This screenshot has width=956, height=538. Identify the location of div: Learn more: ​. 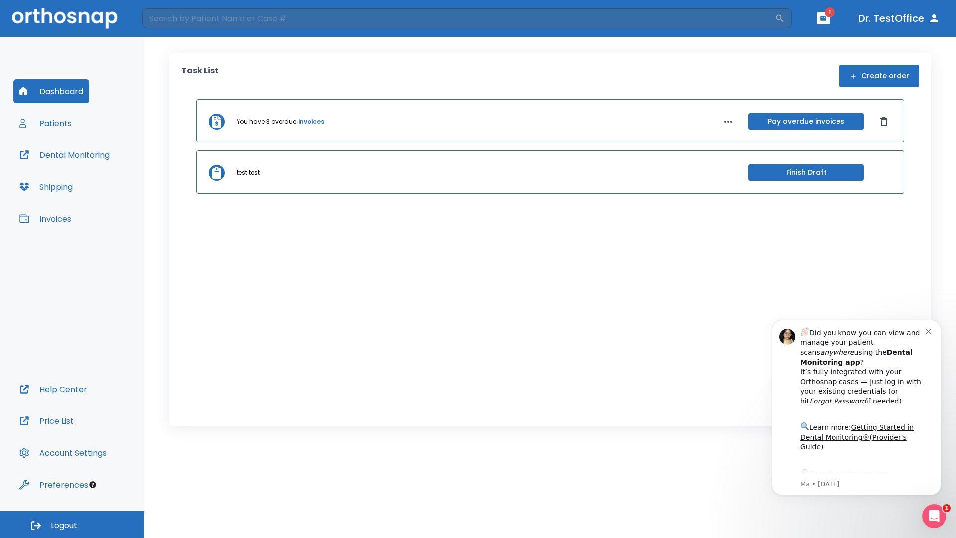
(106, 136).